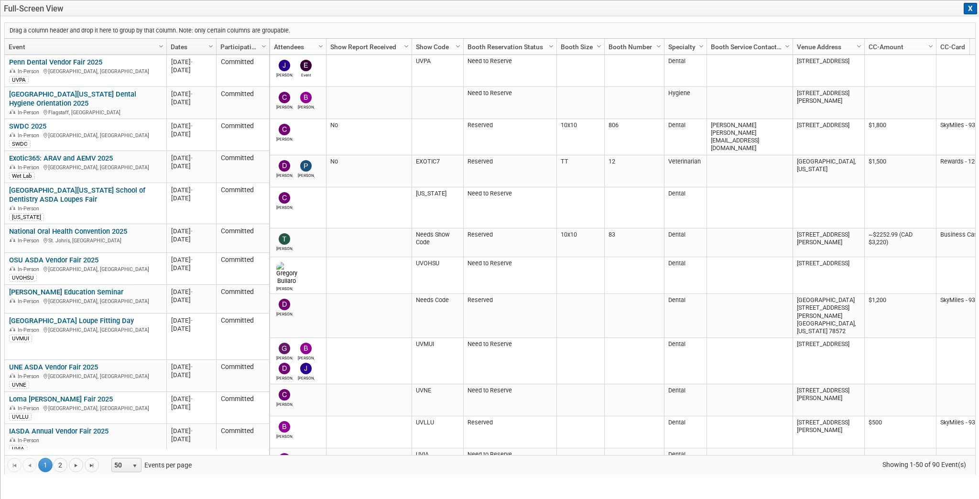  Describe the element at coordinates (284, 304) in the screenshot. I see `img: Dustin Torres` at that location.